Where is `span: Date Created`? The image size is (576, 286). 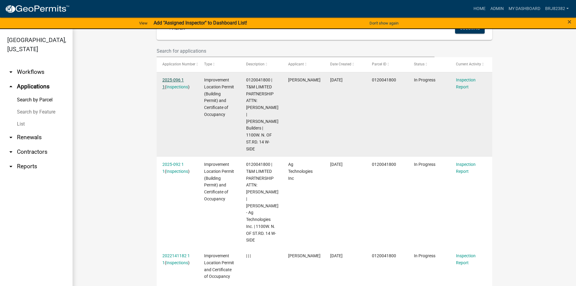 span: Date Created is located at coordinates (341, 64).